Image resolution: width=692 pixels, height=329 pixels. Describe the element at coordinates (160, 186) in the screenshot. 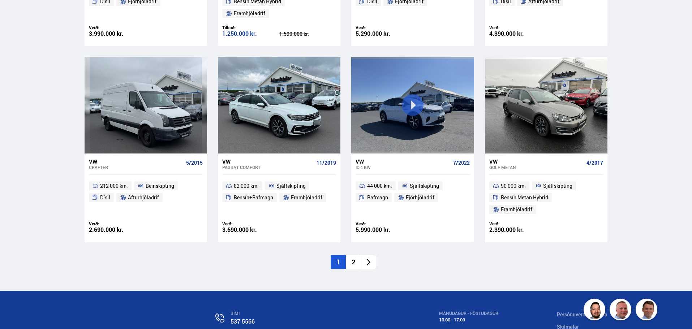

I see `span: Beinskipting` at that location.